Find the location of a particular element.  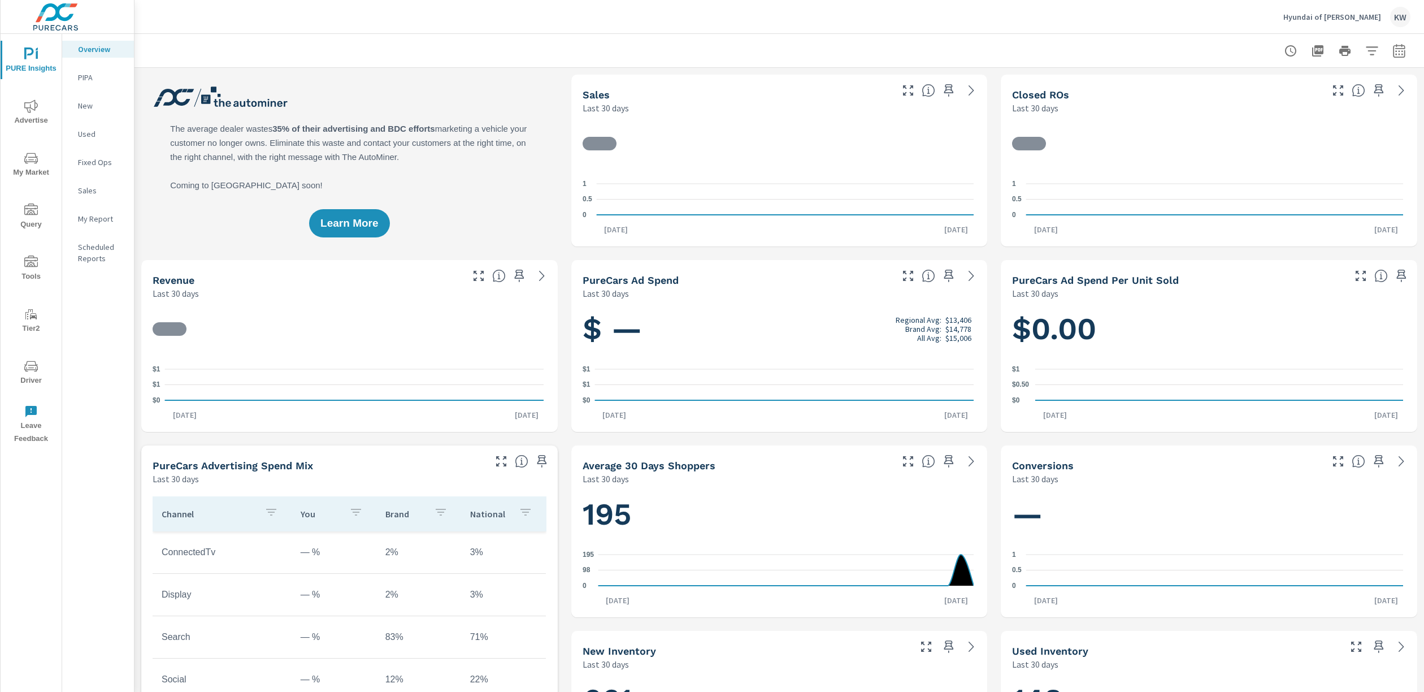

button: Learn More is located at coordinates (349, 223).